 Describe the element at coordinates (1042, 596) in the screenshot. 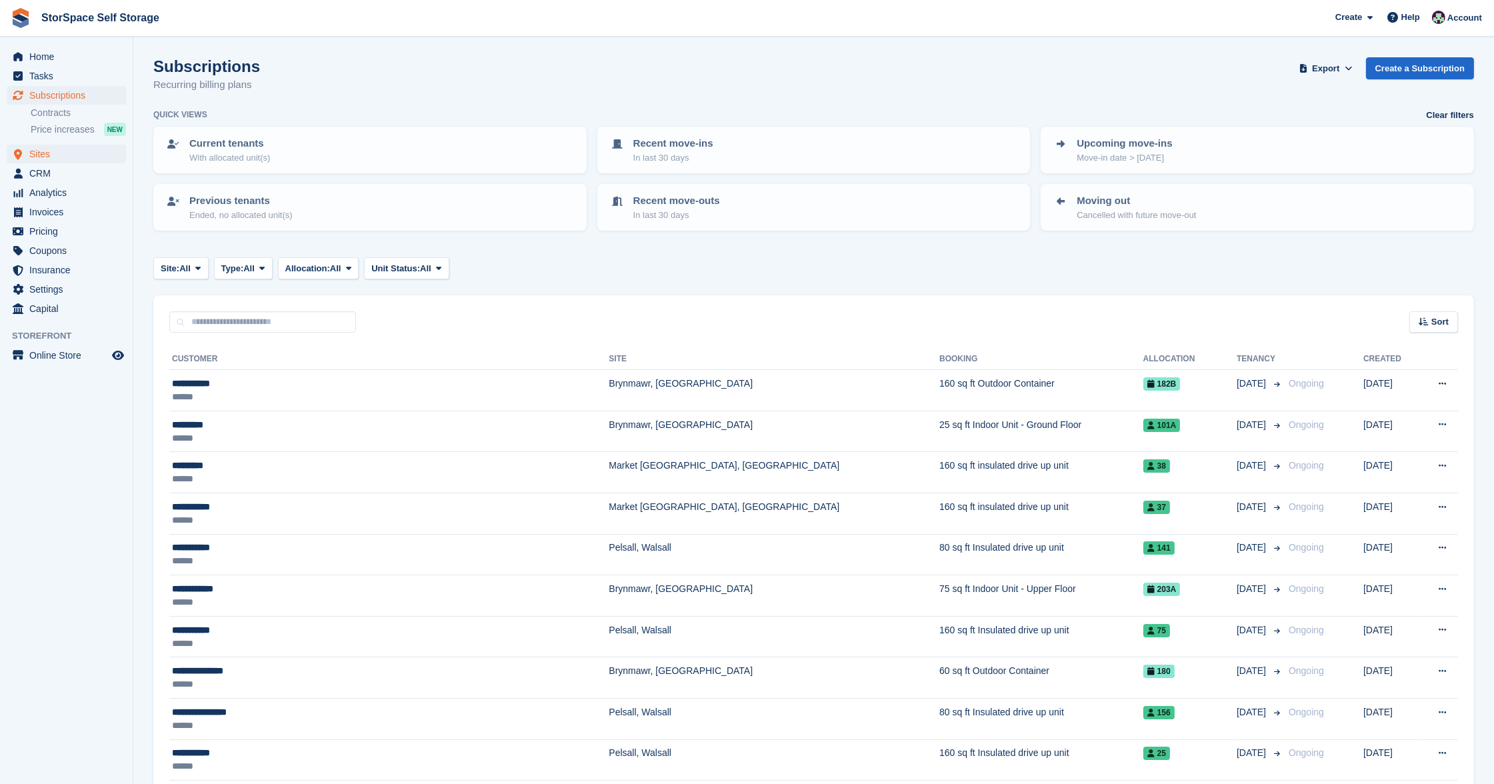

I see `td: 75 sq ft Indoor Unit - Upper Floor` at that location.